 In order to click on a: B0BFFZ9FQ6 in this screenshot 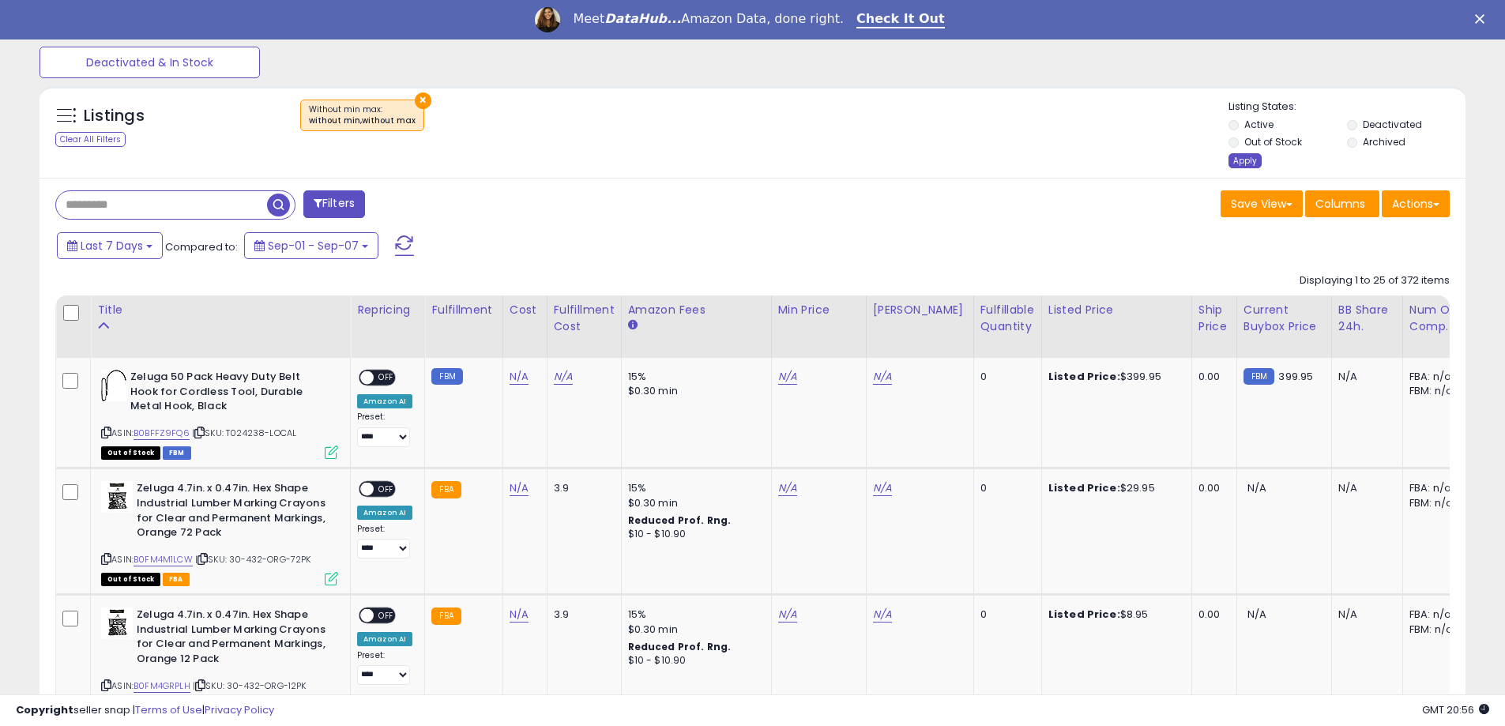, I will do `click(161, 433)`.